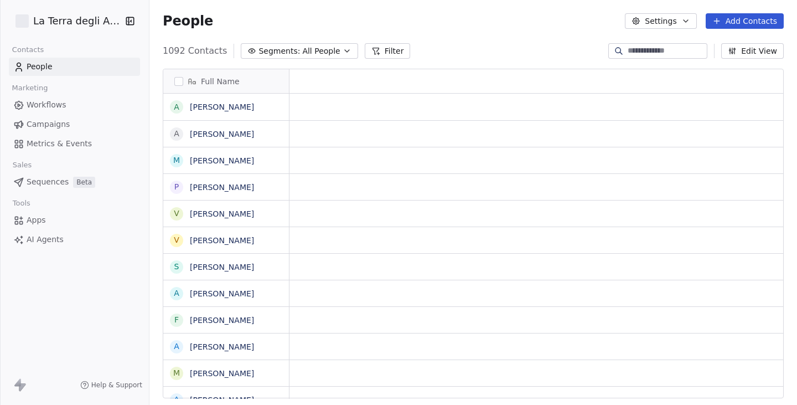 The image size is (797, 405). I want to click on a: Apps, so click(74, 220).